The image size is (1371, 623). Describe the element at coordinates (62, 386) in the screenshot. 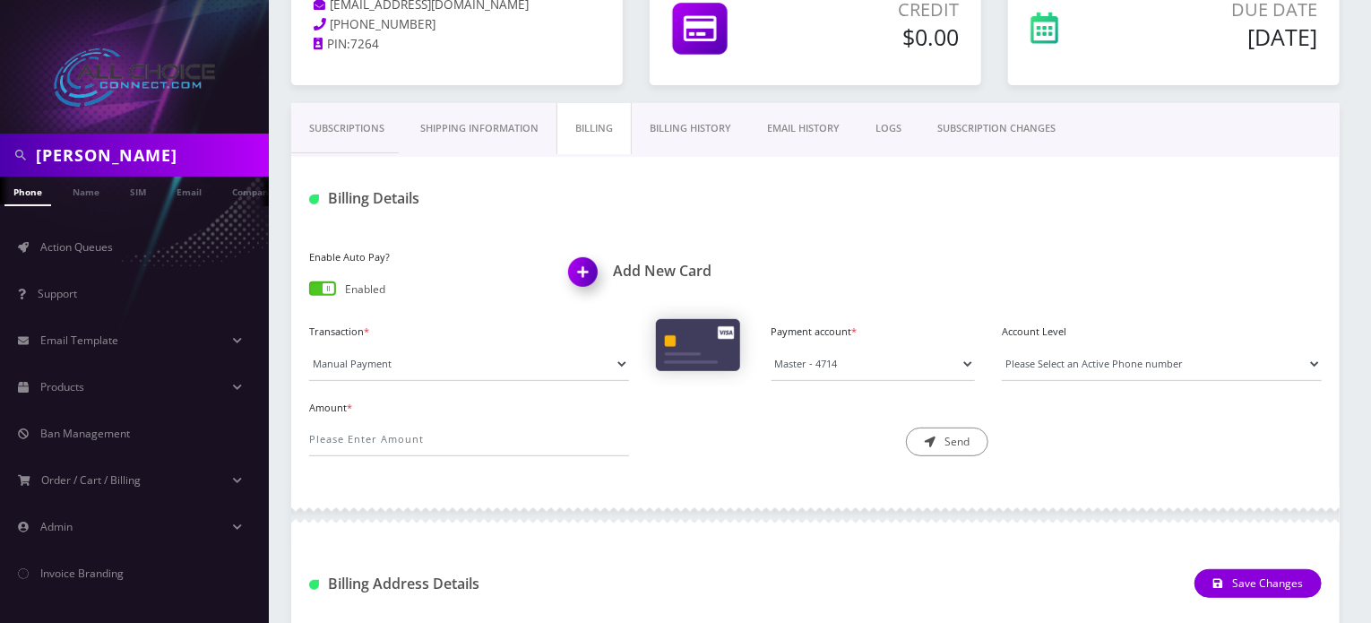

I see `span: Products` at that location.